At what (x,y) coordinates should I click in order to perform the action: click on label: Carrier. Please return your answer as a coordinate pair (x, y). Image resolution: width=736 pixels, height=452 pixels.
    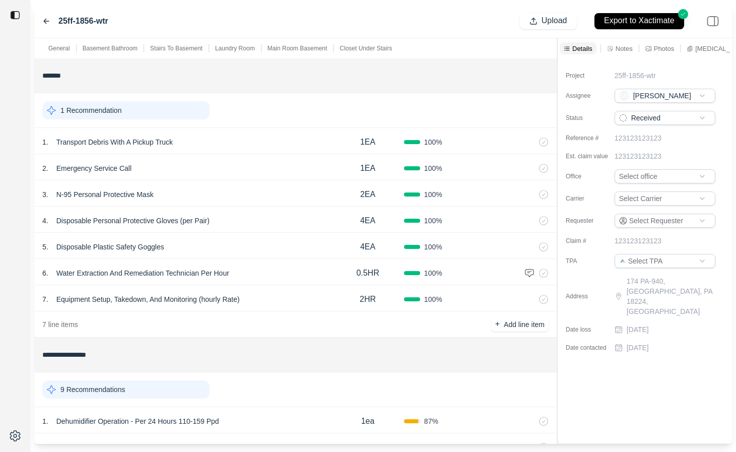
    Looking at the image, I should click on (591, 199).